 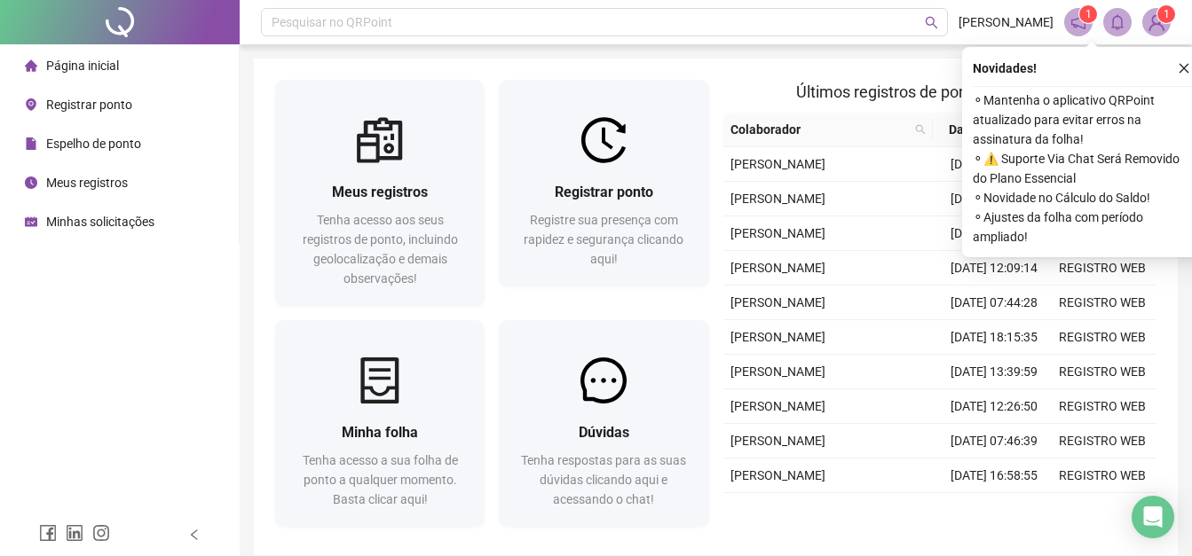 What do you see at coordinates (1153, 517) in the screenshot?
I see `div: Open Intercom Messenger` at bounding box center [1153, 517].